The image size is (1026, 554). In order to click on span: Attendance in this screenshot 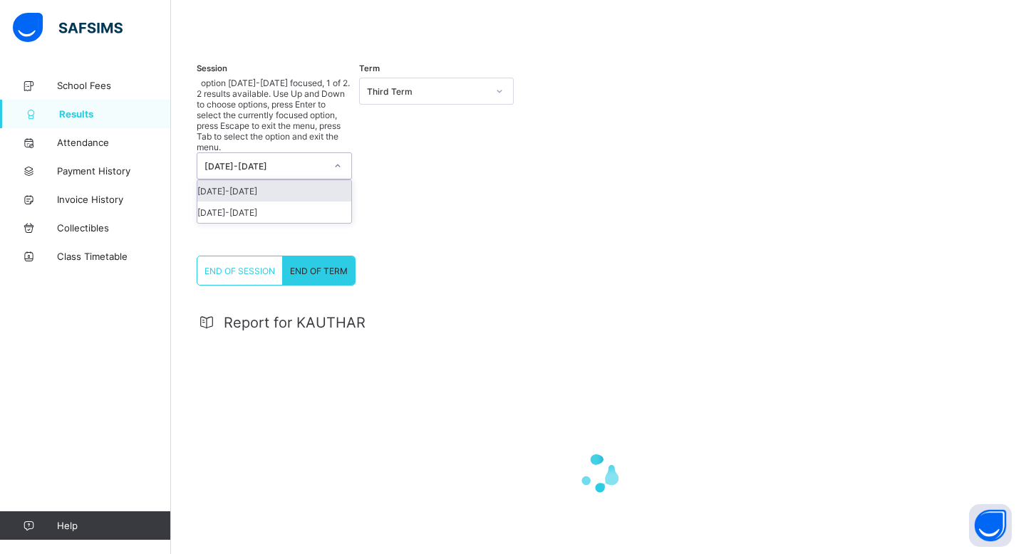, I will do `click(114, 142)`.